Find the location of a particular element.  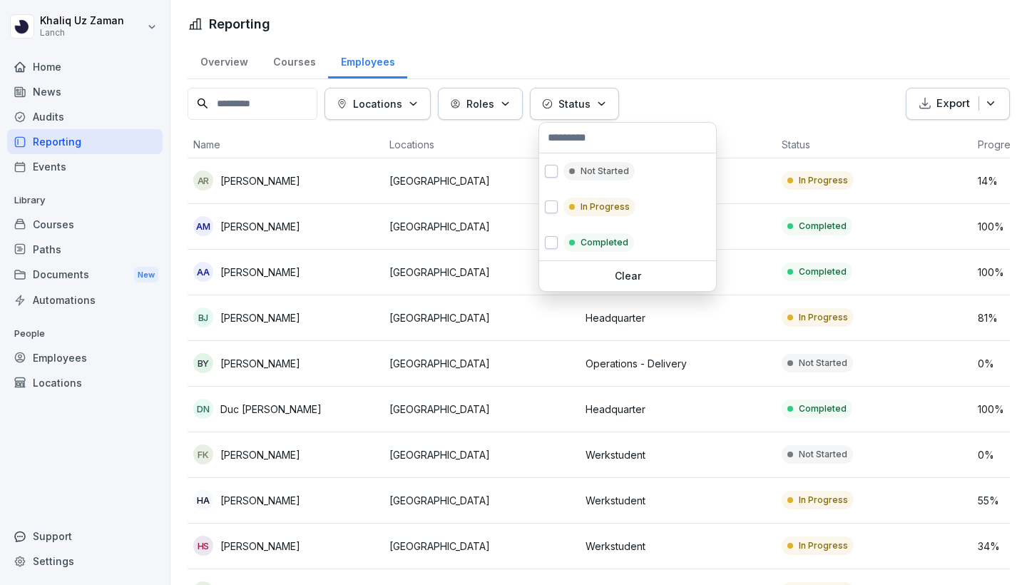

p: Locations is located at coordinates (377, 103).